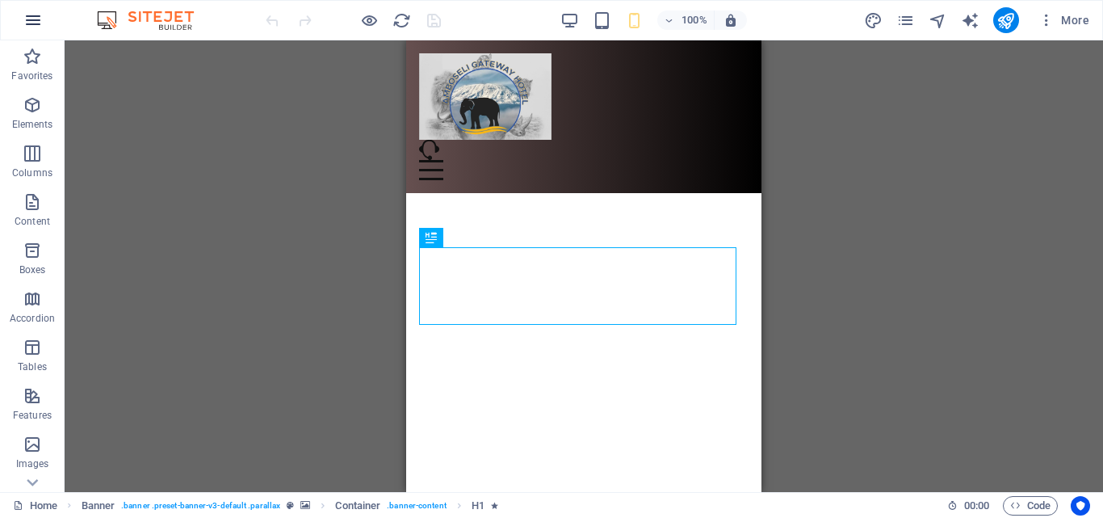  I want to click on i: Element contains an animation, so click(494, 505).